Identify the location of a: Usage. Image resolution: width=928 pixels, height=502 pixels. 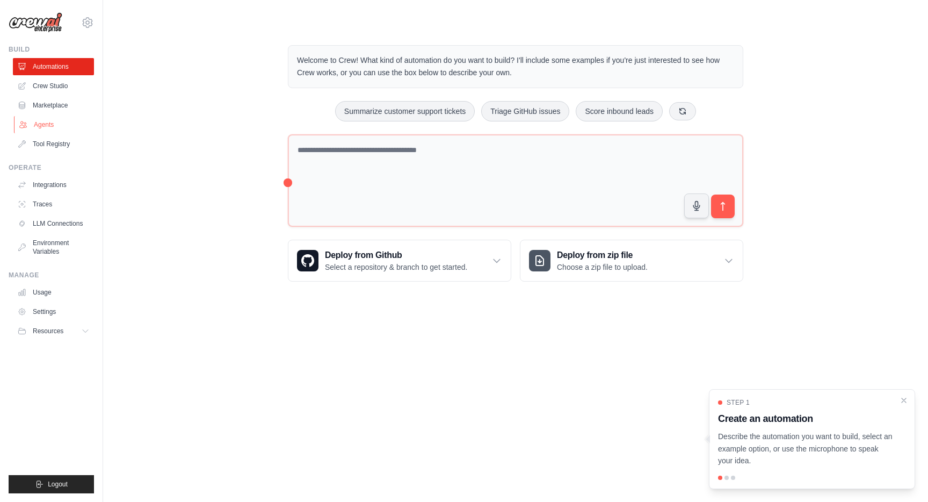
(53, 292).